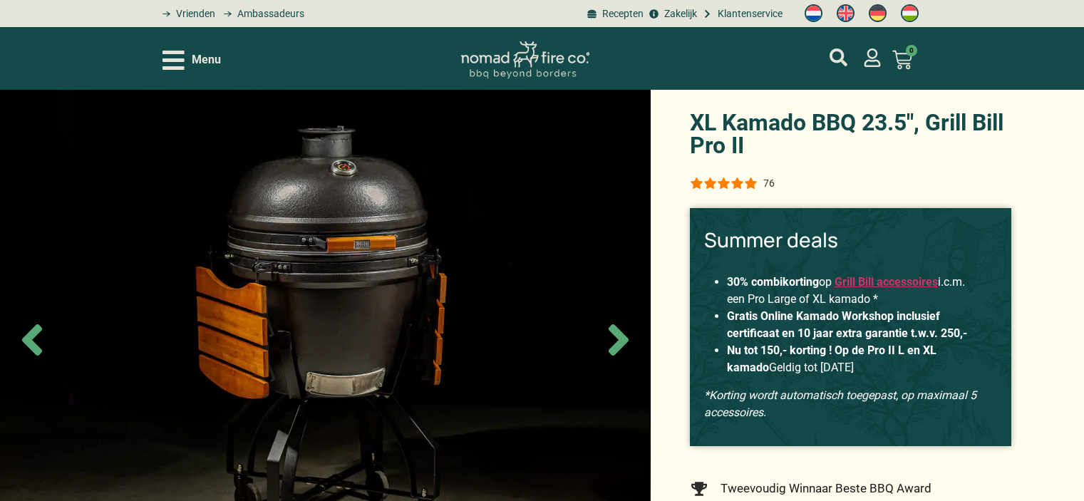  What do you see at coordinates (618, 340) in the screenshot?
I see `span: Next slide` at bounding box center [618, 340].